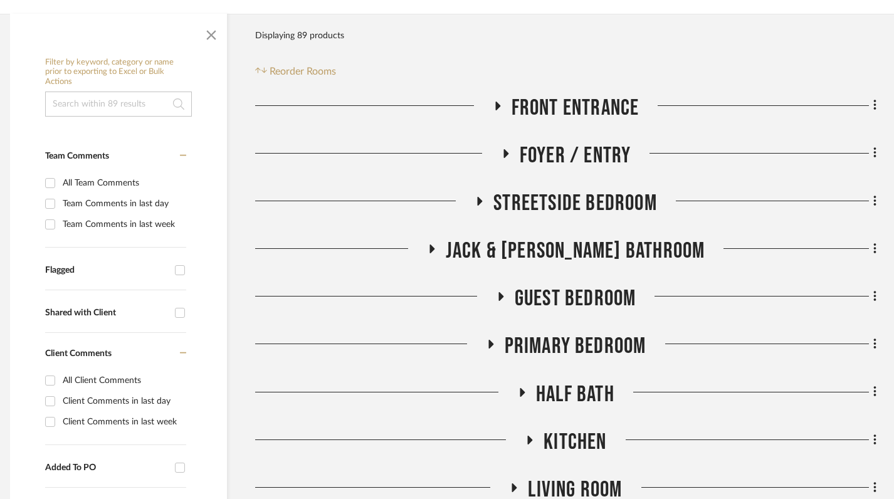  Describe the element at coordinates (123, 183) in the screenshot. I see `div: All Team Comments` at that location.